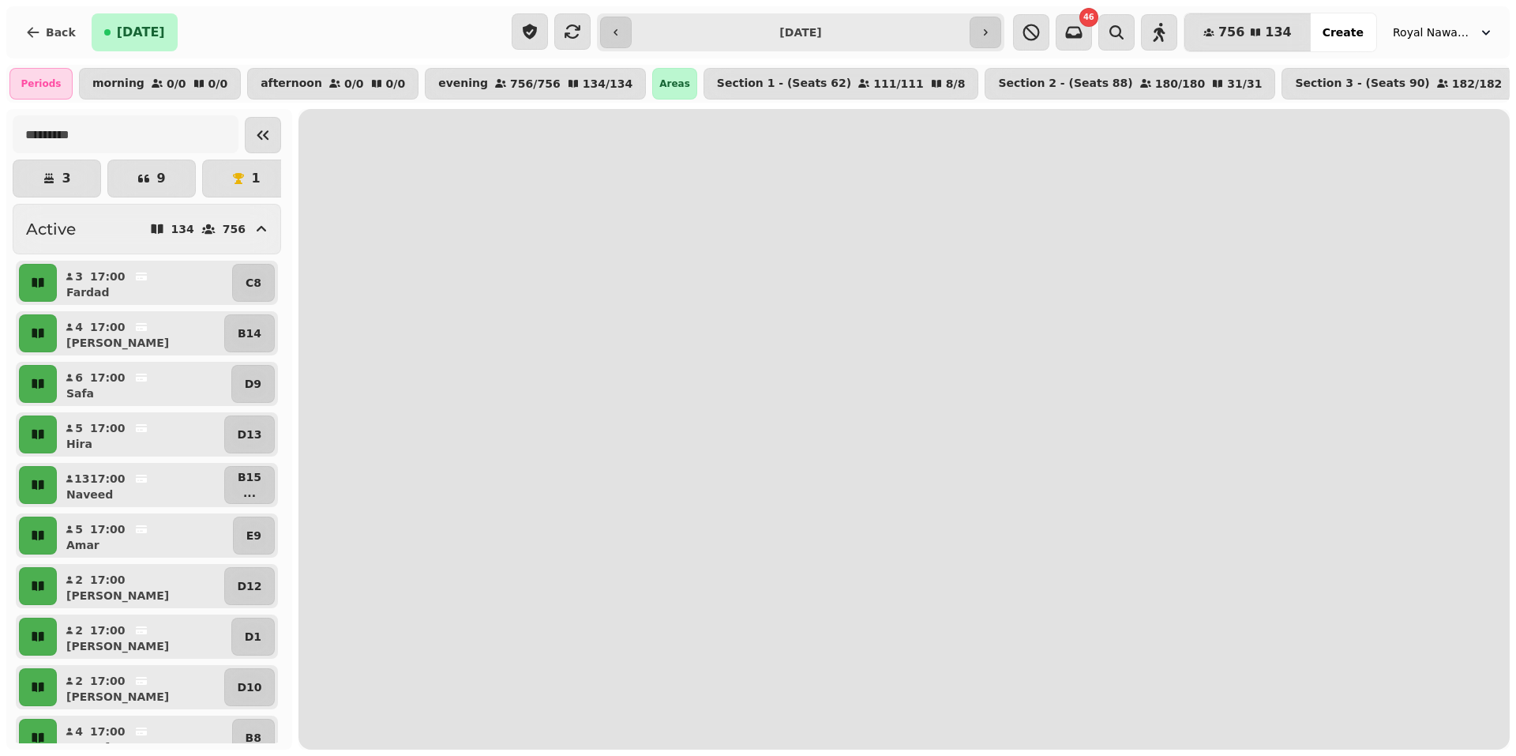 The image size is (1516, 756). Describe the element at coordinates (1443, 32) in the screenshot. I see `button: Royal Nawaab Pyramid` at that location.